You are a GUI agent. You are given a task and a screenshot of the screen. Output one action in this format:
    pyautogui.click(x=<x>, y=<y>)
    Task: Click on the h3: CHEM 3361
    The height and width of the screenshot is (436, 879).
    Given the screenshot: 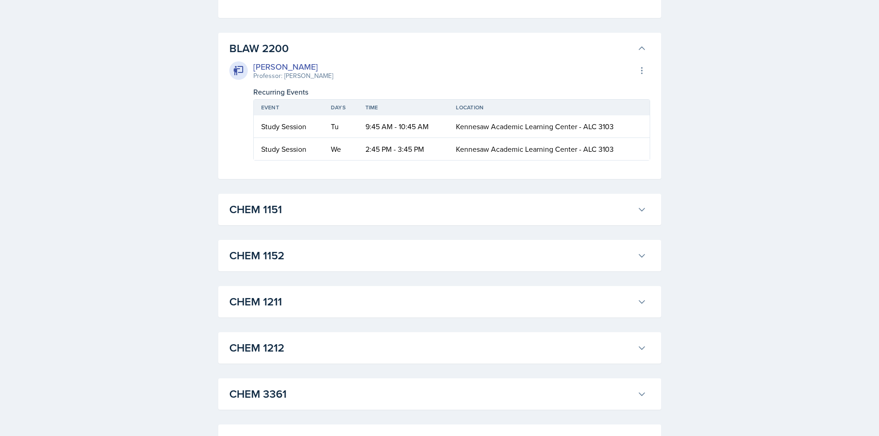 What is the action you would take?
    pyautogui.click(x=431, y=394)
    